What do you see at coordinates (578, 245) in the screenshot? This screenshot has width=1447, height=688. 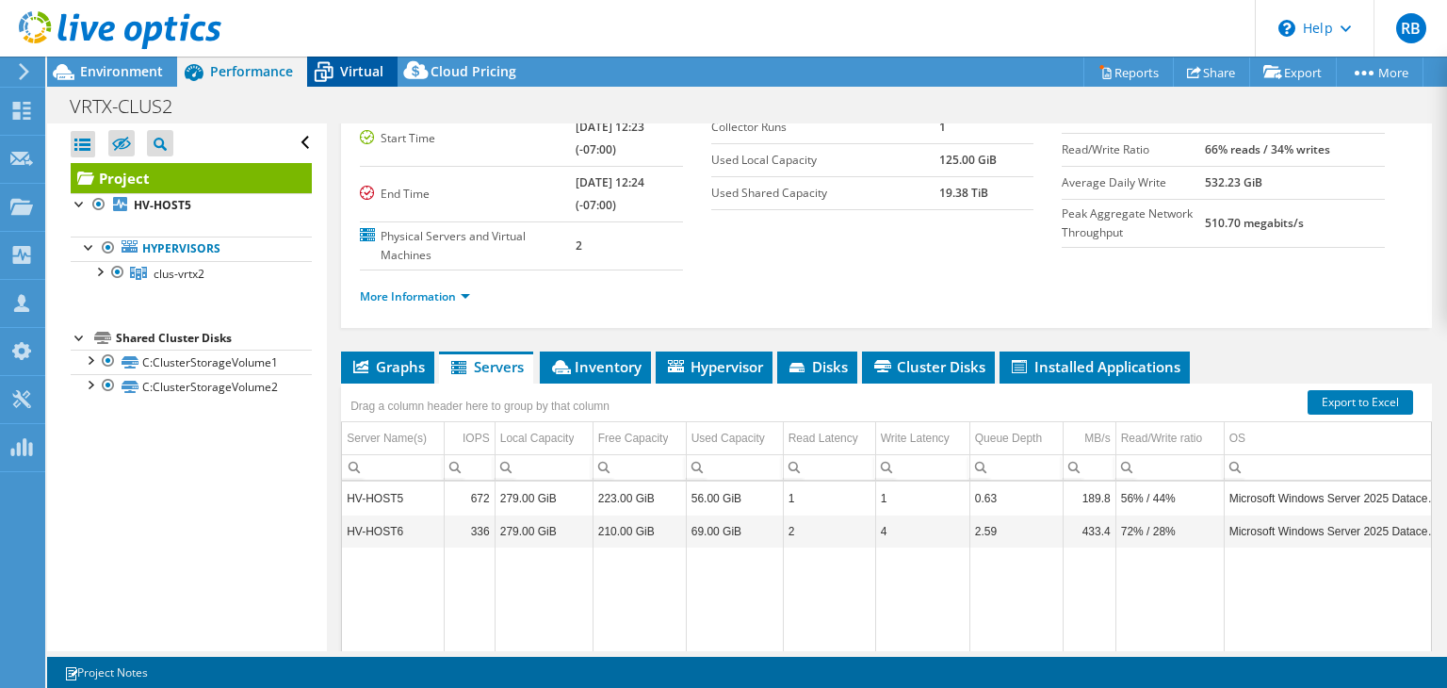 I see `b: 2` at bounding box center [578, 245].